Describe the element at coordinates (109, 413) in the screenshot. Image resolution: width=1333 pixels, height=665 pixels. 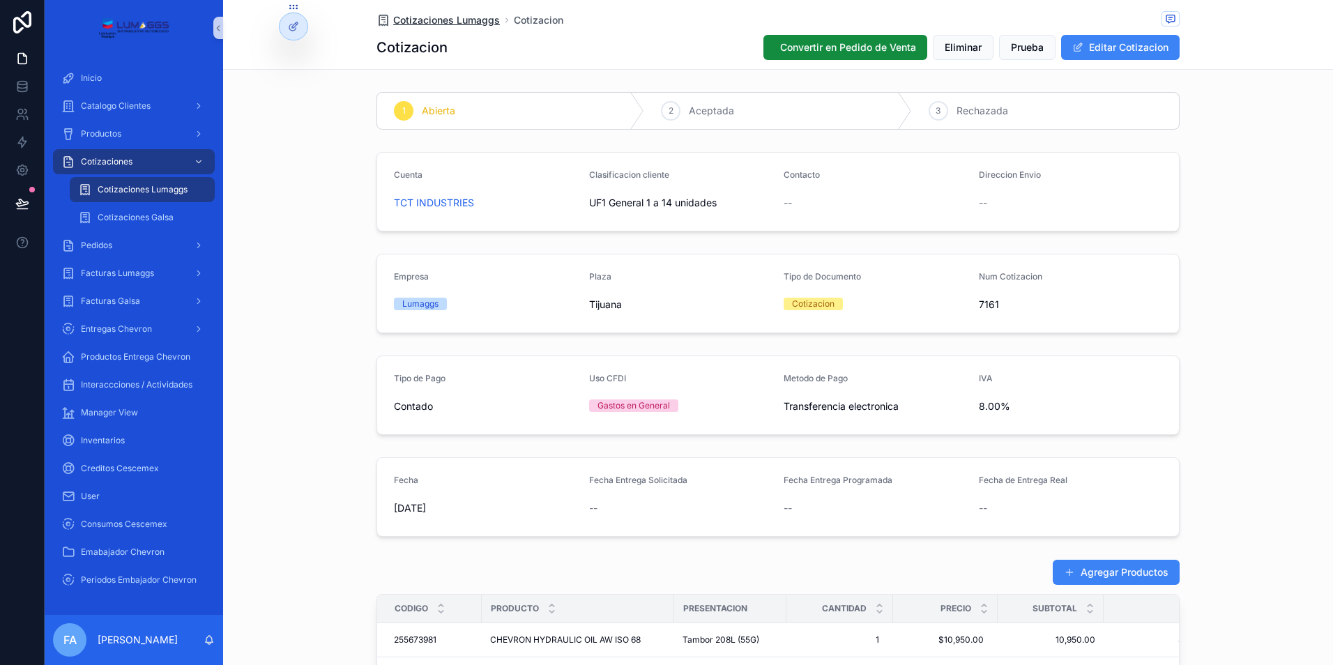
I see `span: Manager View` at that location.